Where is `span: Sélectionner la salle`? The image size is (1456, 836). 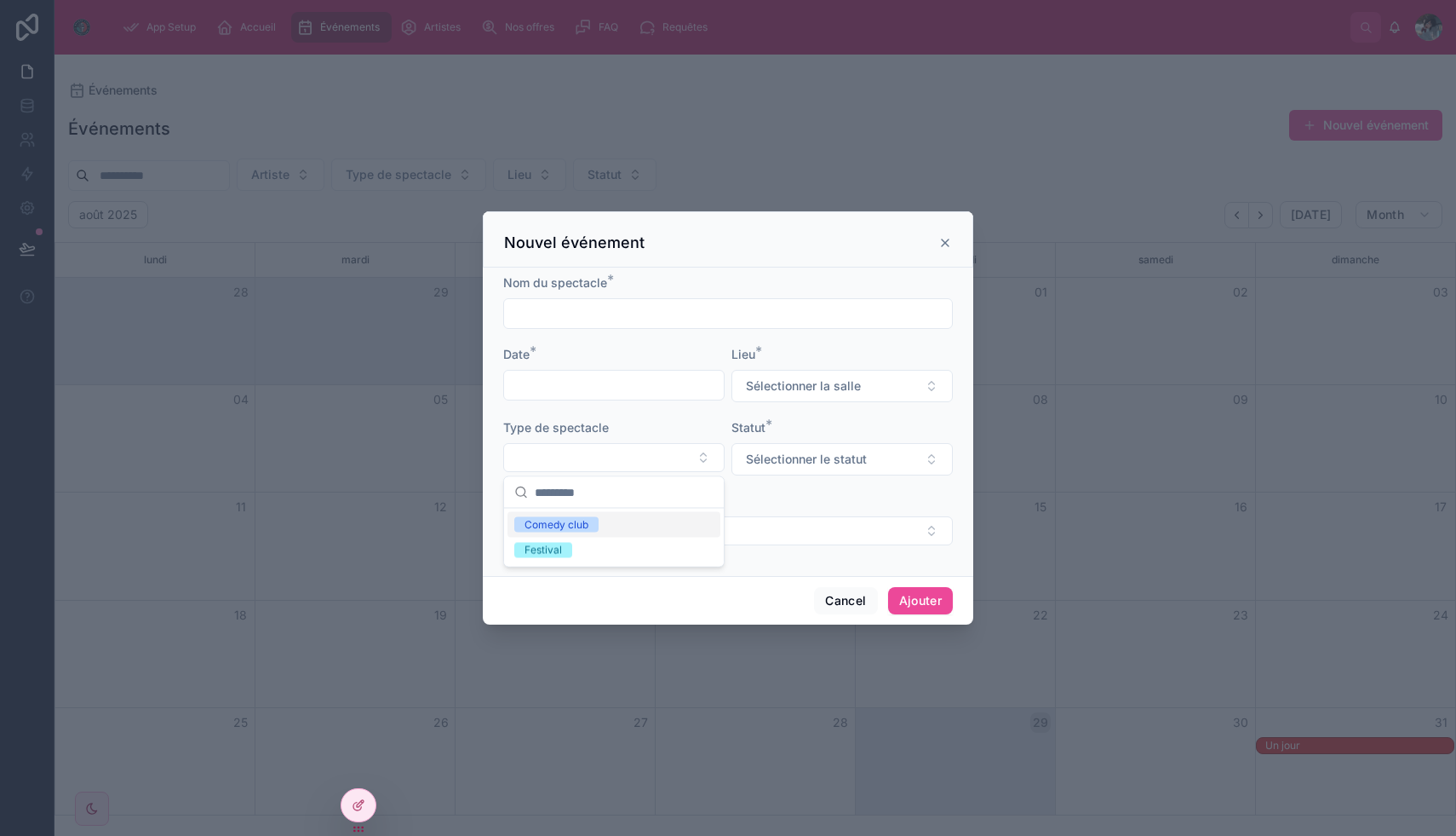
span: Sélectionner la salle is located at coordinates (803, 386).